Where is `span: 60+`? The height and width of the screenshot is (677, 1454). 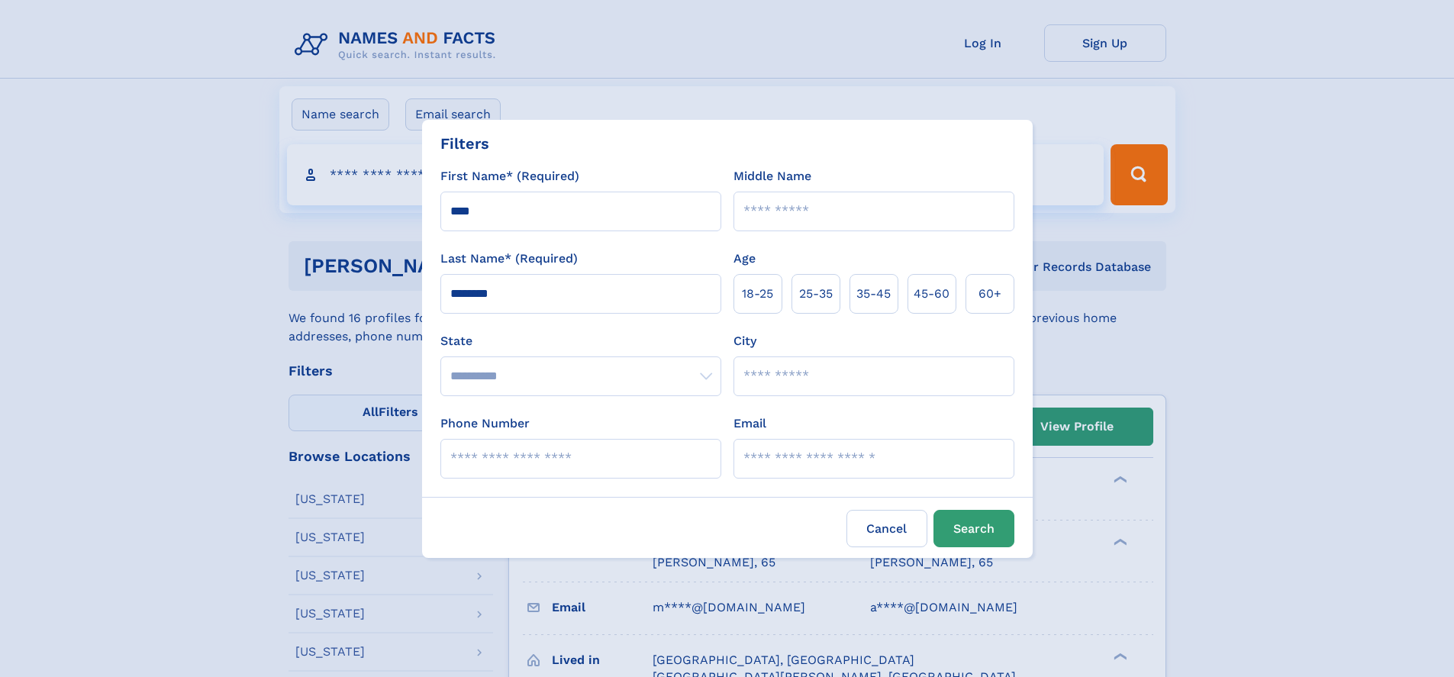
span: 60+ is located at coordinates (990, 294).